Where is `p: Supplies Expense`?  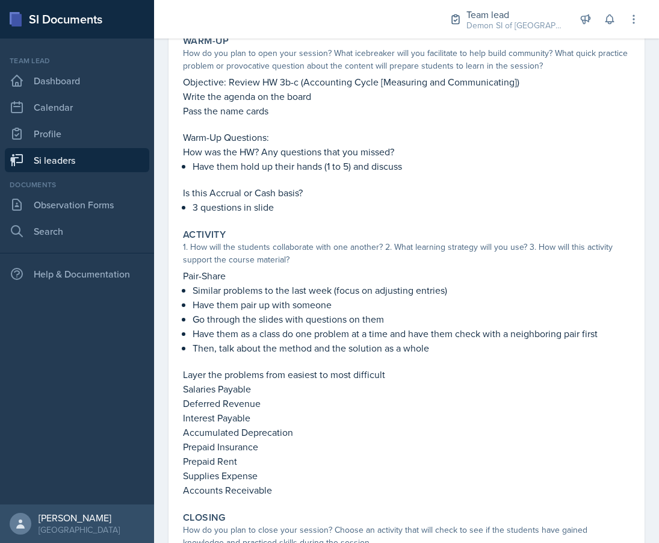 p: Supplies Expense is located at coordinates (406, 476).